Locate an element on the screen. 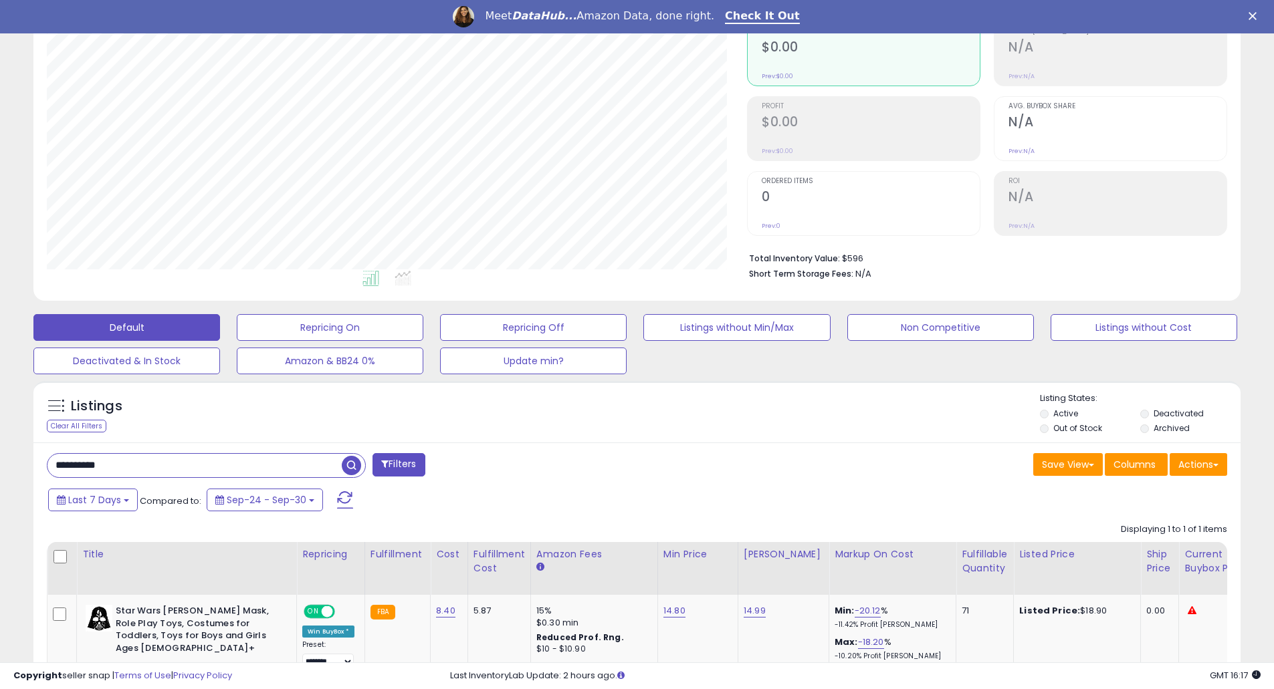 Image resolution: width=1274 pixels, height=689 pixels. button: Amazon & BB24 0% is located at coordinates (330, 361).